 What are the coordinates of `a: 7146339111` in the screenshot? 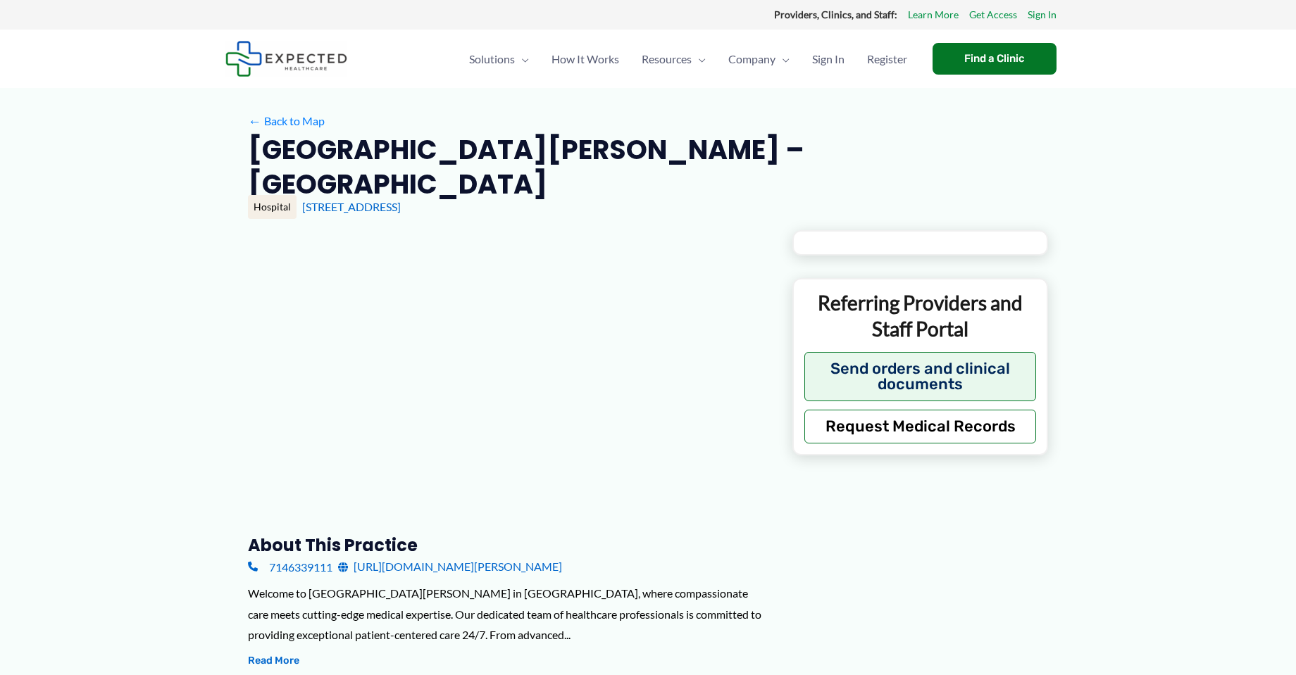 It's located at (290, 567).